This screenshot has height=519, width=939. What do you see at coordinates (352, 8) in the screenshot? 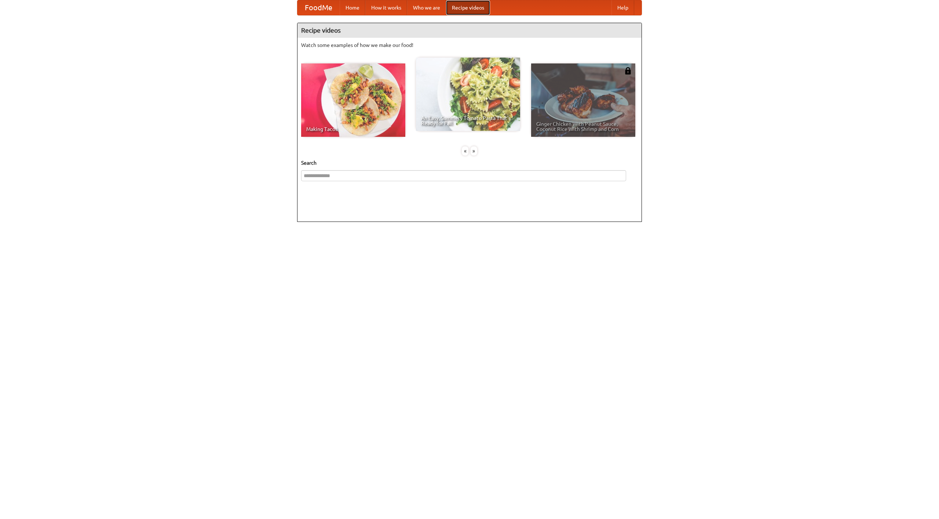
I see `a: Home` at bounding box center [352, 8].